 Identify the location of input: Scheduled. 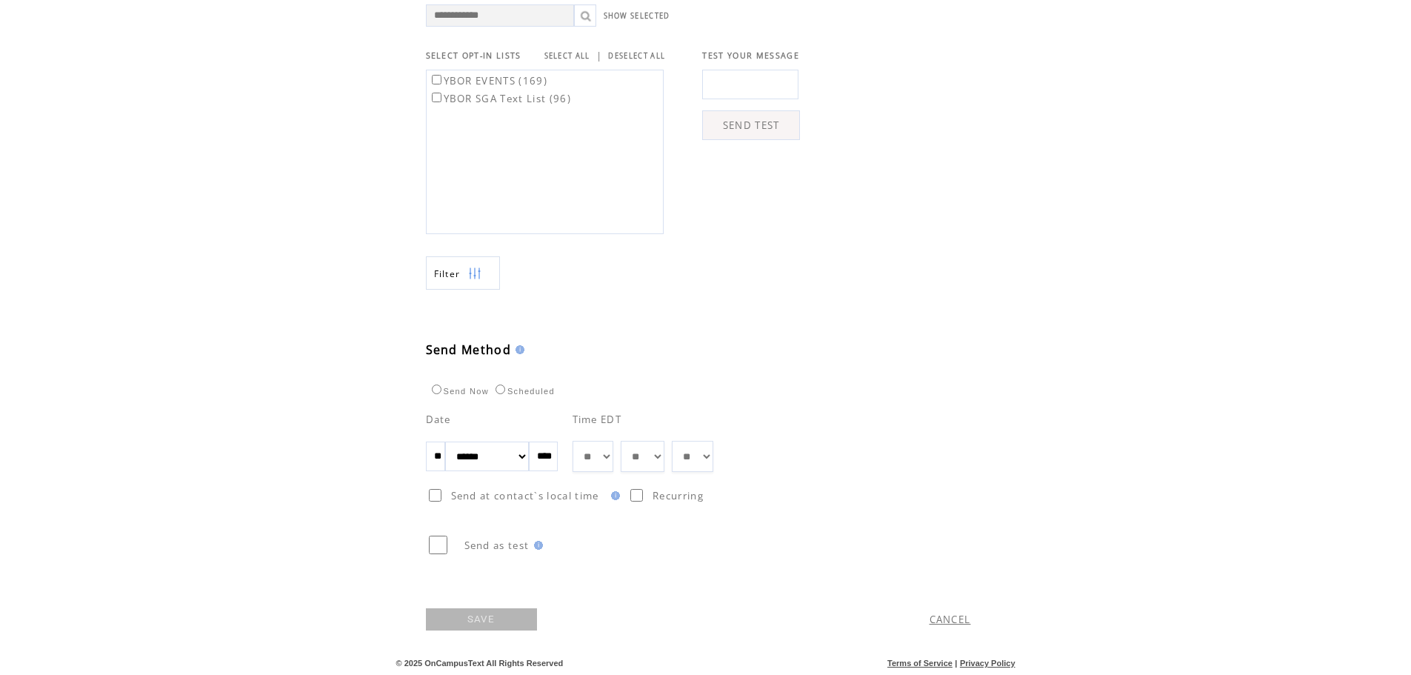
(500, 389).